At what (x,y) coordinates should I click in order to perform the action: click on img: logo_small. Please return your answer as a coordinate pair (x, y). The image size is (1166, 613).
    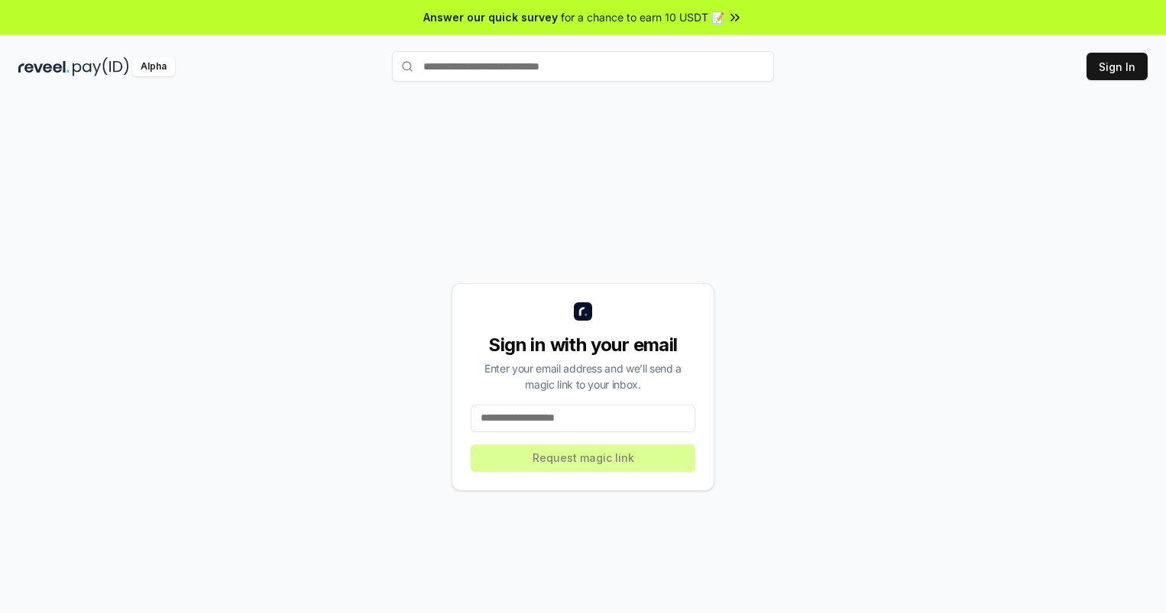
    Looking at the image, I should click on (583, 312).